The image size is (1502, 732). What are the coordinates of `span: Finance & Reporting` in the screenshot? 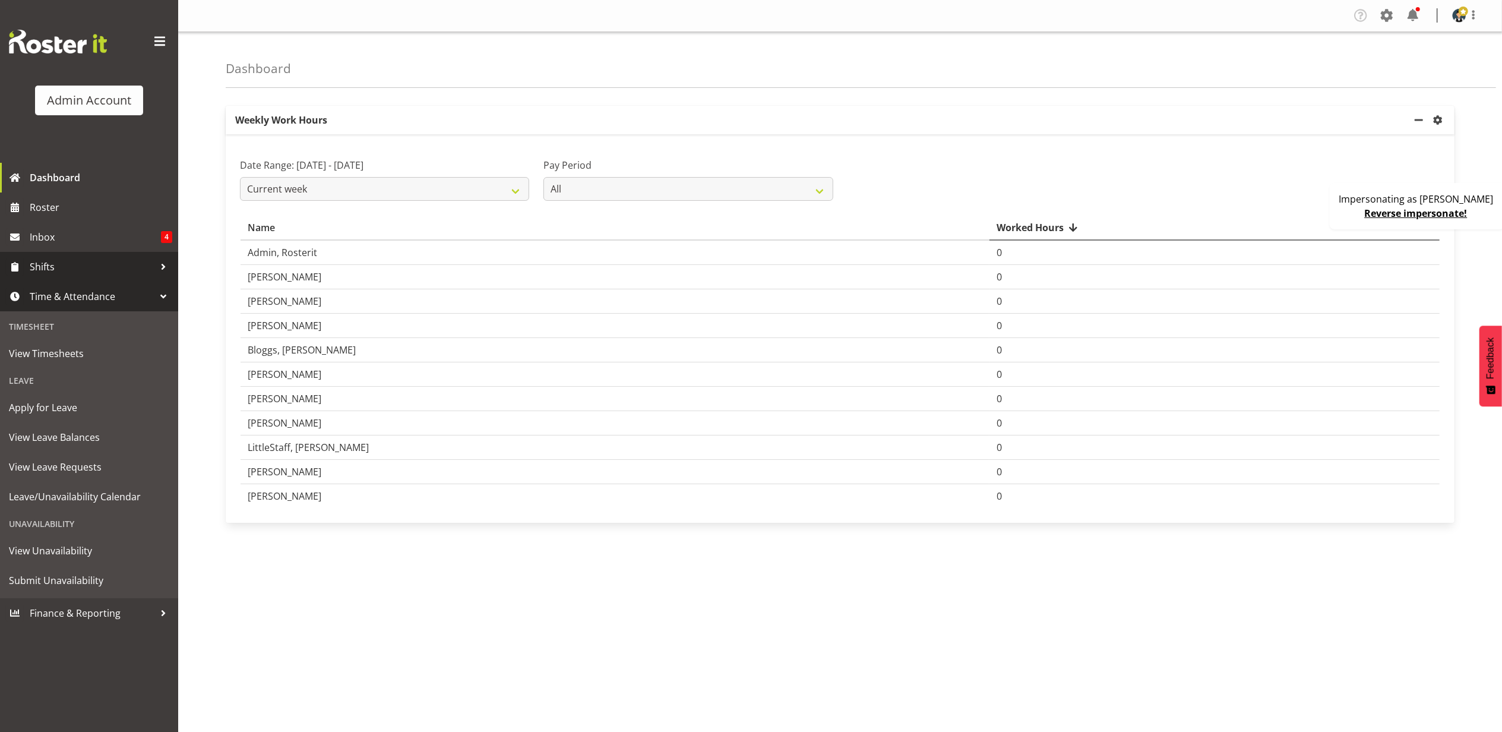 It's located at (92, 613).